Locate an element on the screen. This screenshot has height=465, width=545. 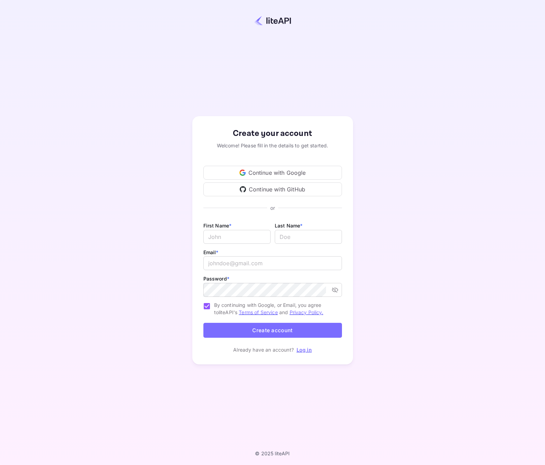
input: John is located at coordinates (237, 237).